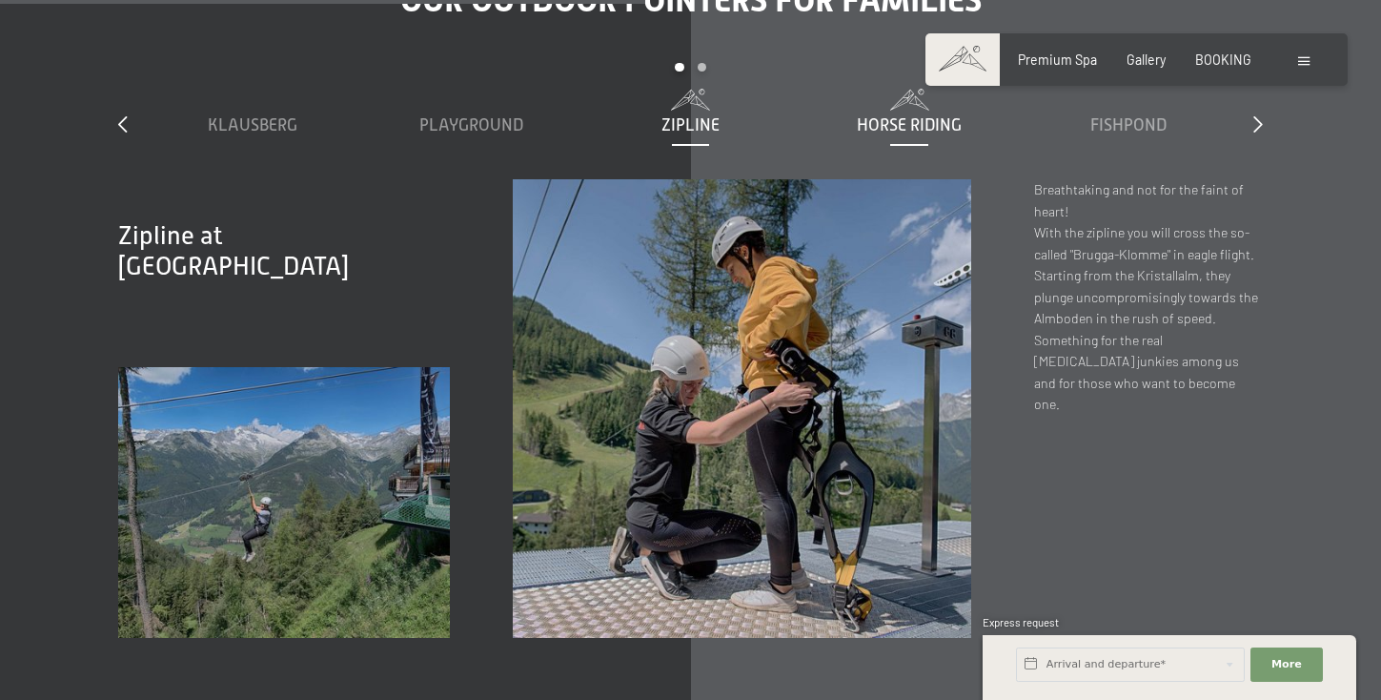 This screenshot has height=700, width=1381. I want to click on a: Gallery, so click(1146, 59).